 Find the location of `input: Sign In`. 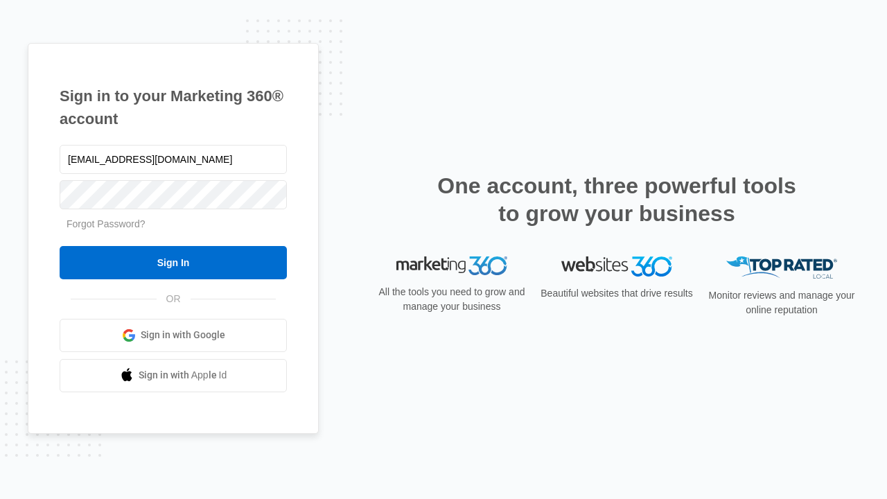

input: Sign In is located at coordinates (173, 263).